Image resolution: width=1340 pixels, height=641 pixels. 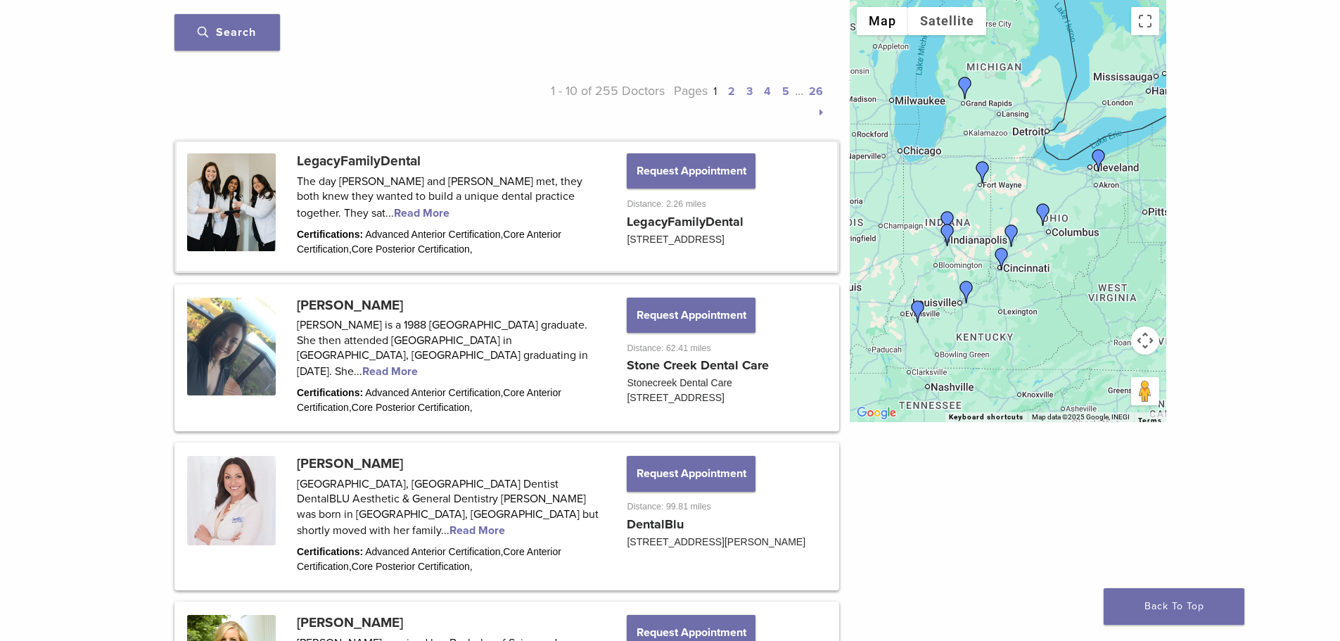 I want to click on a: 3, so click(x=749, y=91).